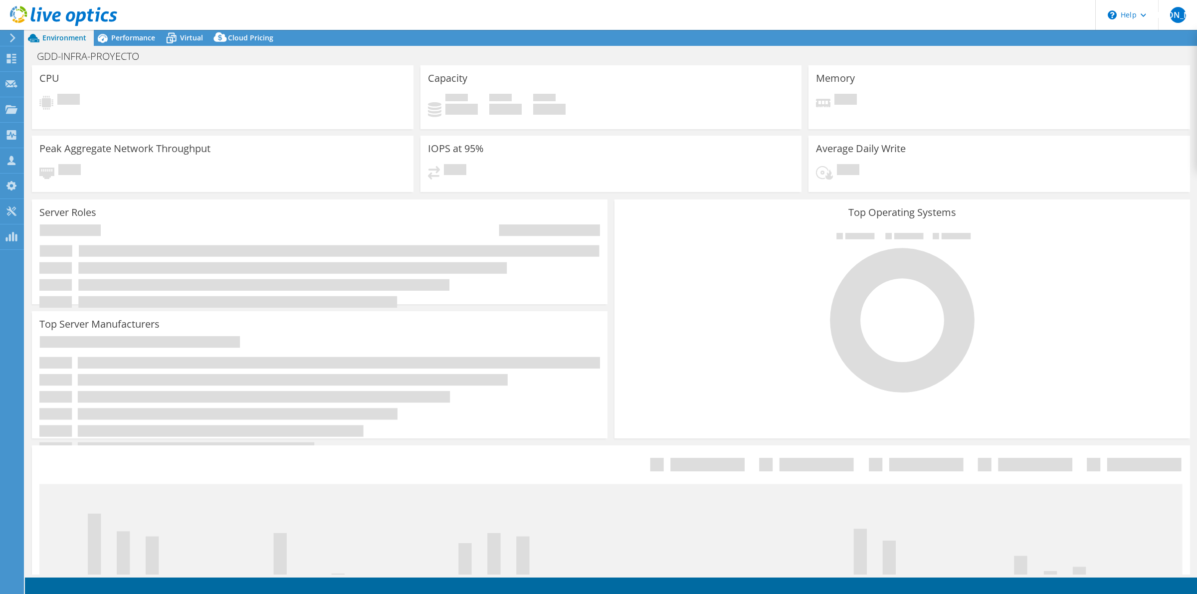  Describe the element at coordinates (125, 149) in the screenshot. I see `h3: Peak Aggregate Network Throughput` at that location.